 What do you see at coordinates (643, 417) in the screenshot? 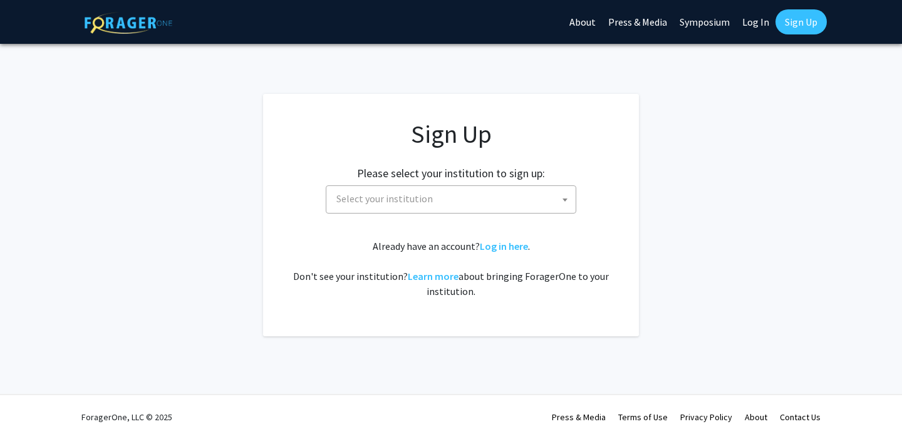
I see `a: Terms of Use` at bounding box center [643, 417].